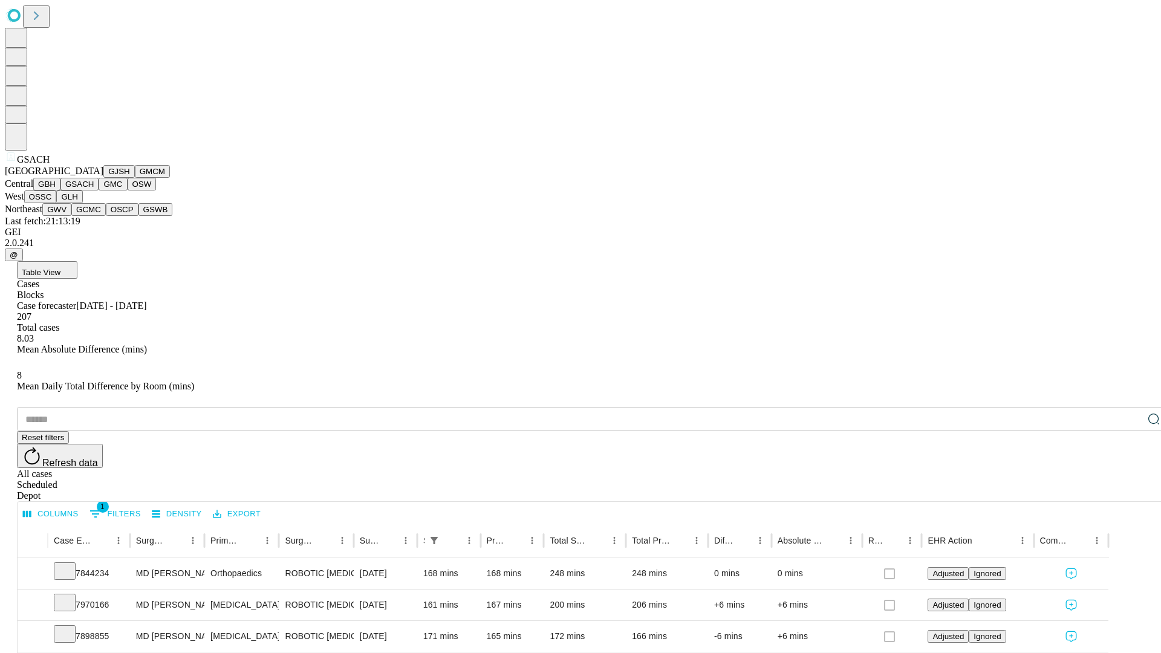 The height and width of the screenshot is (653, 1161). Describe the element at coordinates (38, 327) in the screenshot. I see `span: Total cases` at that location.